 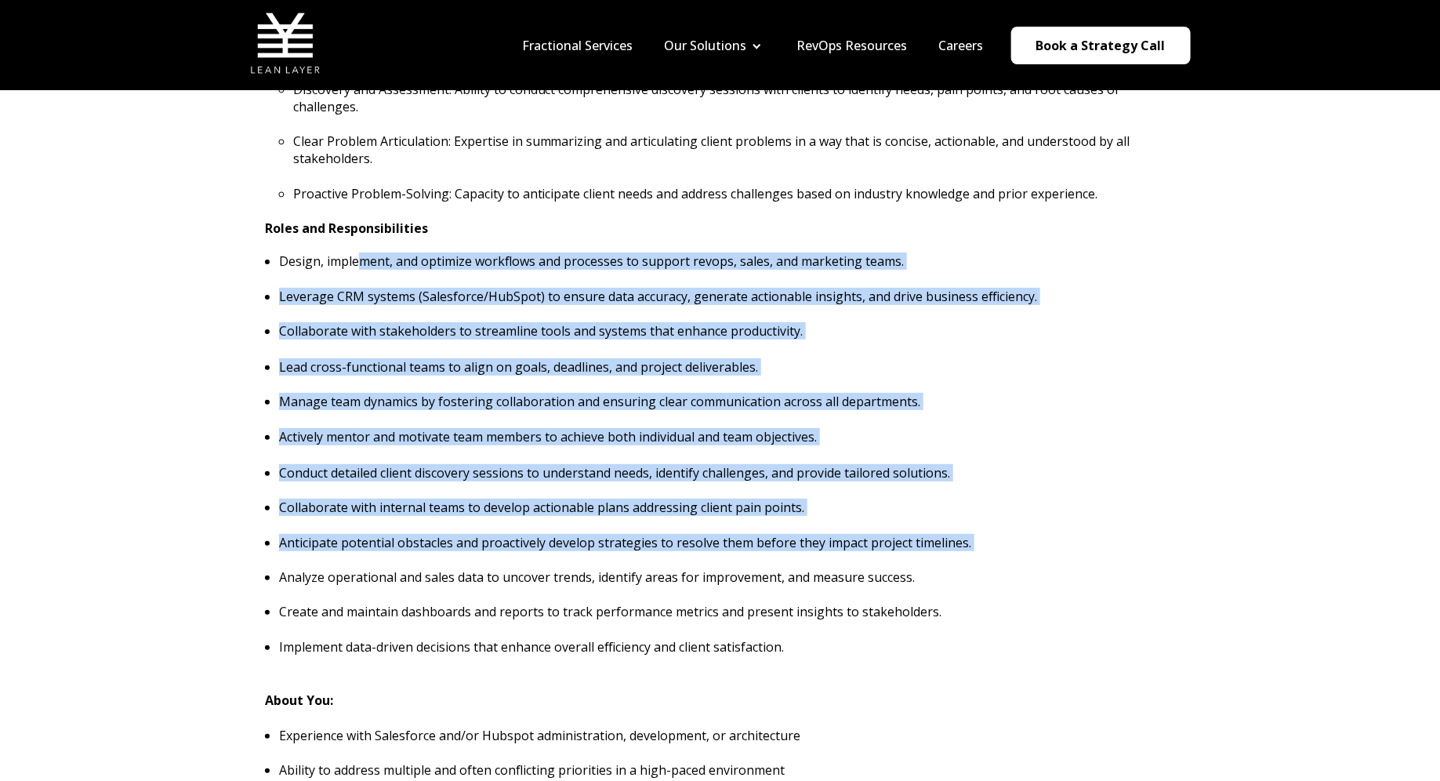 What do you see at coordinates (299, 700) in the screenshot?
I see `strong: About You:` at bounding box center [299, 700].